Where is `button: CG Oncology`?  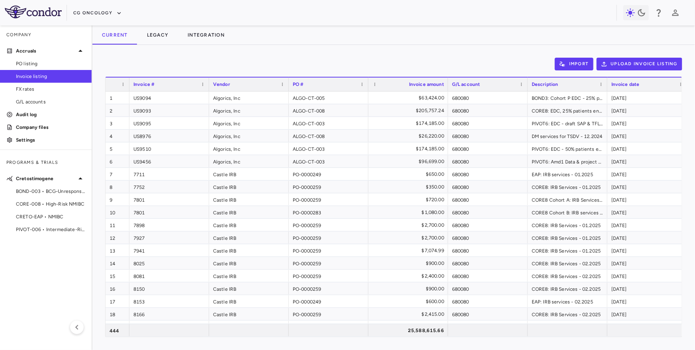 button: CG Oncology is located at coordinates (98, 13).